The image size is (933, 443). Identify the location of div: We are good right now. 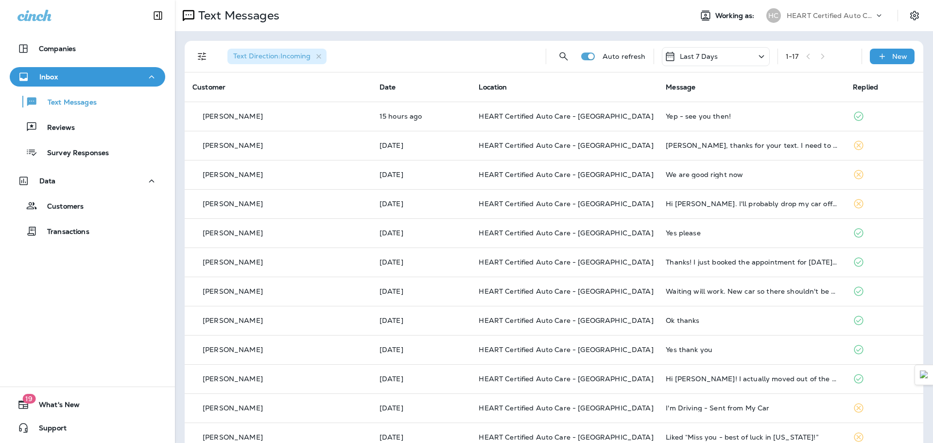
(751, 174).